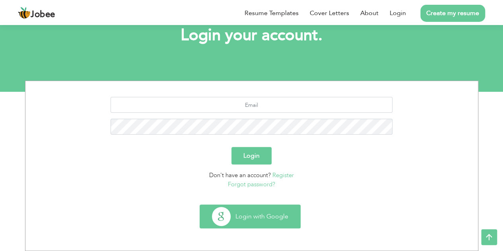  I want to click on span: Don't have an account?, so click(240, 175).